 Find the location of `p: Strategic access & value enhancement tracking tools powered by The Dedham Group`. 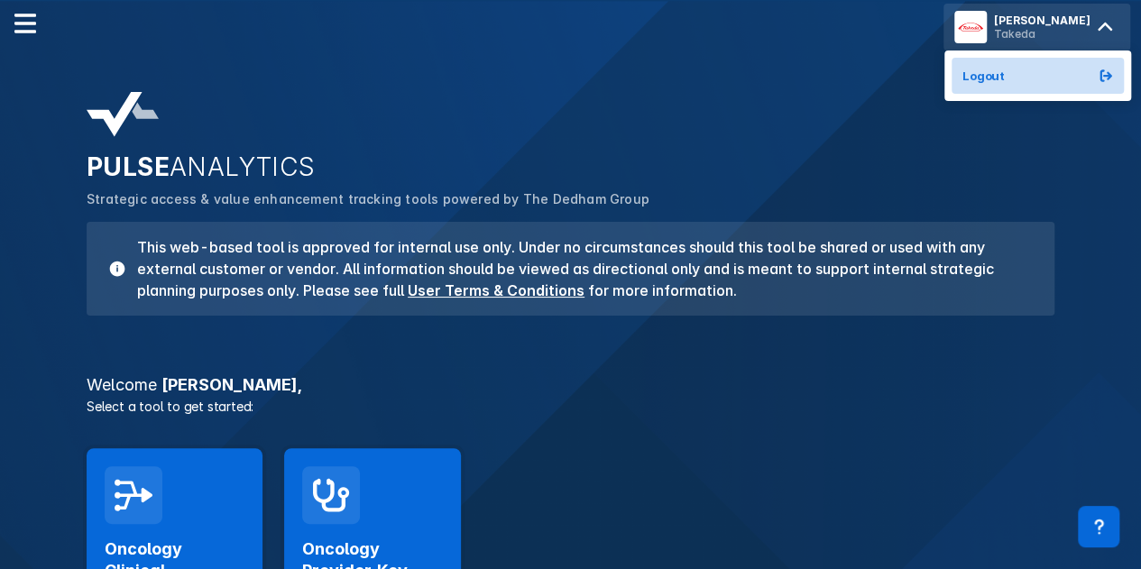

p: Strategic access & value enhancement tracking tools powered by The Dedham Group is located at coordinates (570, 199).